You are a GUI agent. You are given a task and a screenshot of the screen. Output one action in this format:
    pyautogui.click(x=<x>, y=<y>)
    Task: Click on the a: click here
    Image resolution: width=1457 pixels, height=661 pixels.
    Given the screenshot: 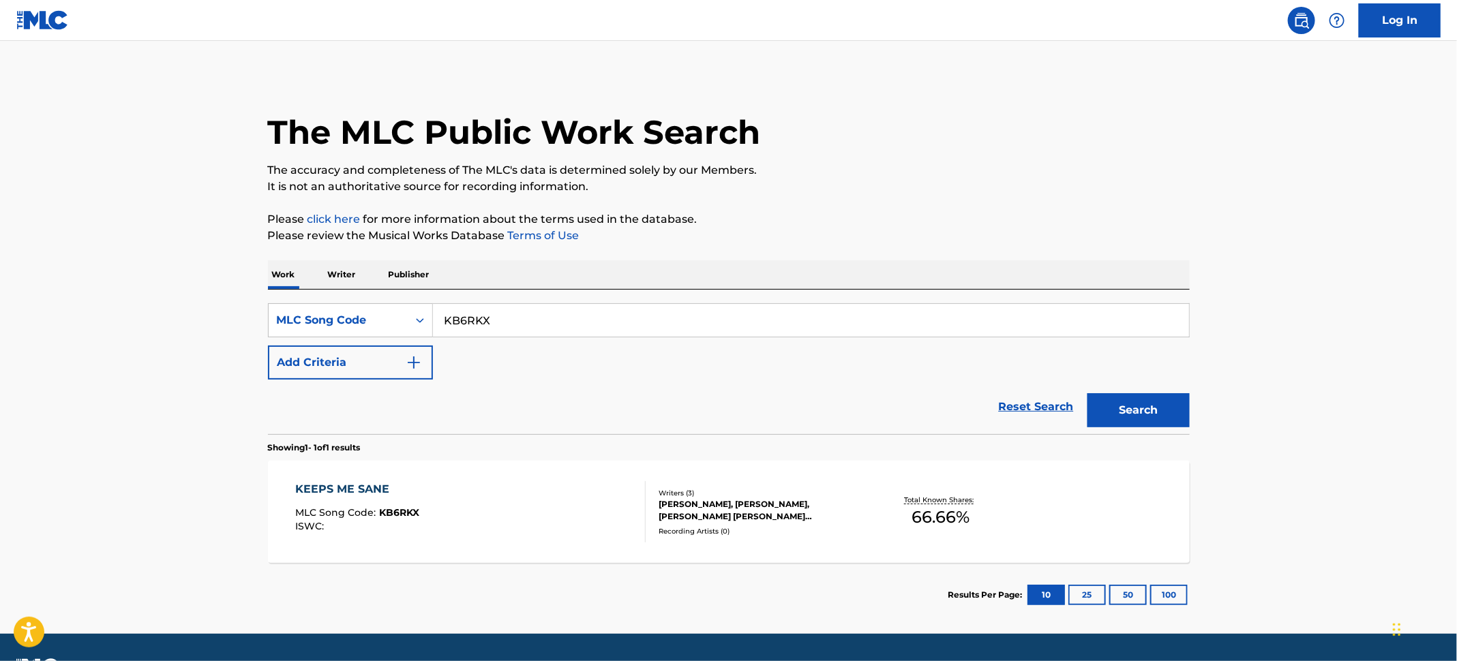 What is the action you would take?
    pyautogui.click(x=334, y=219)
    